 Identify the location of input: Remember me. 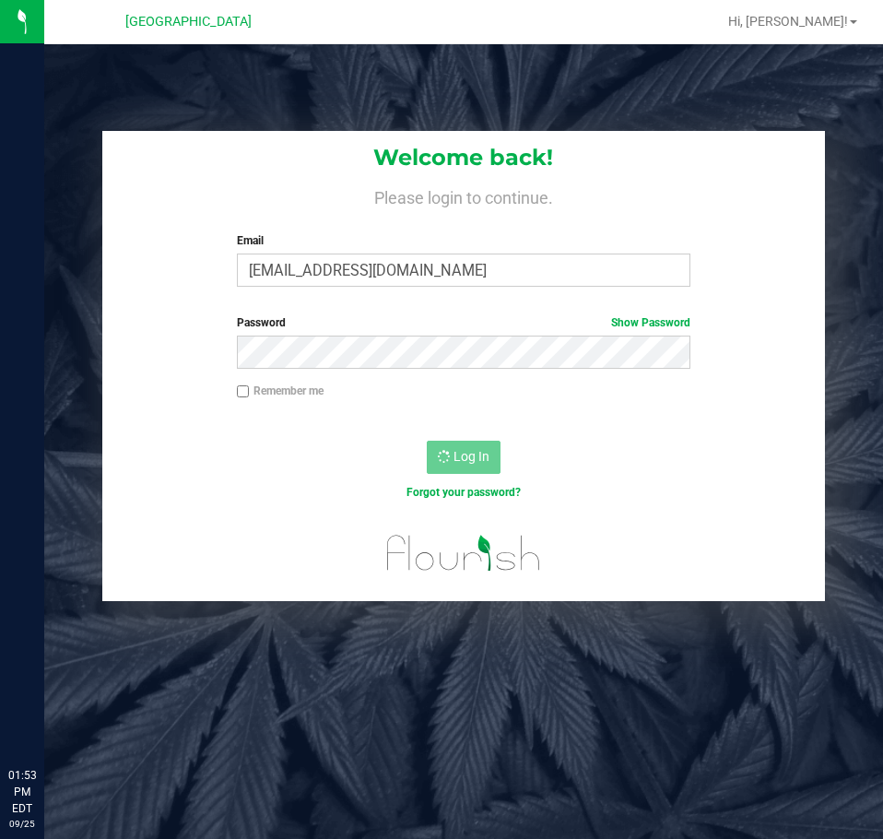
(243, 392).